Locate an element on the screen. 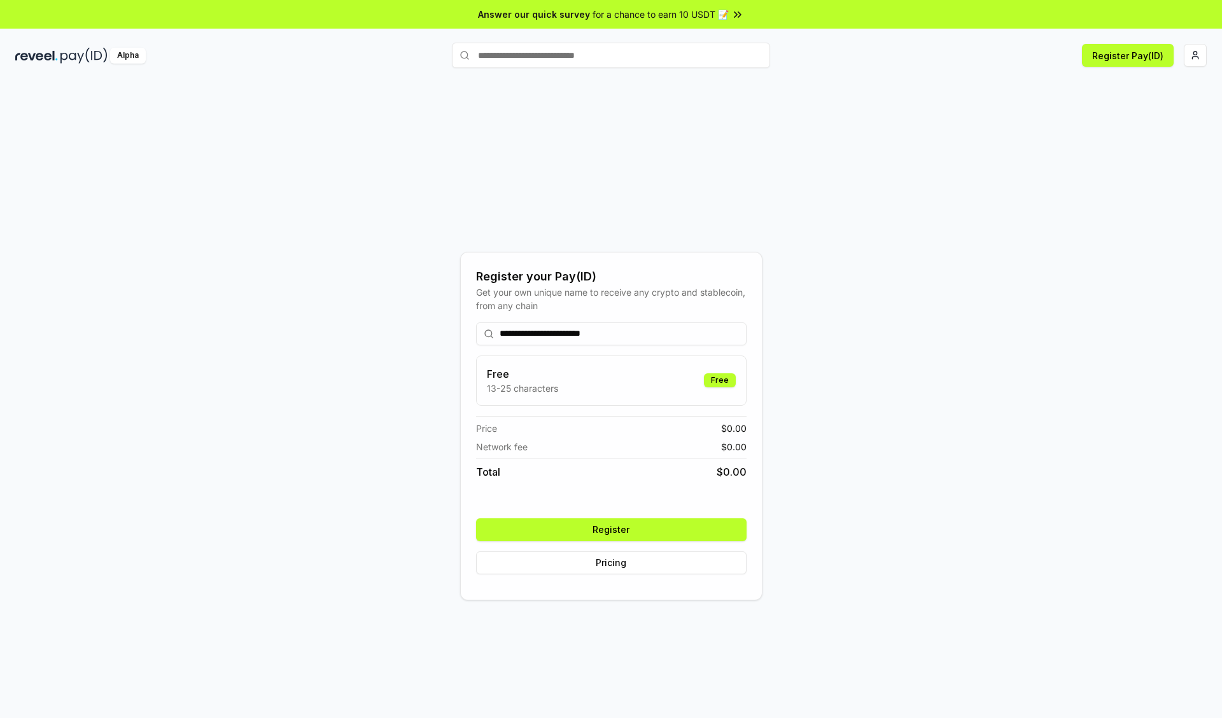  p: 13-25 characters is located at coordinates (522, 388).